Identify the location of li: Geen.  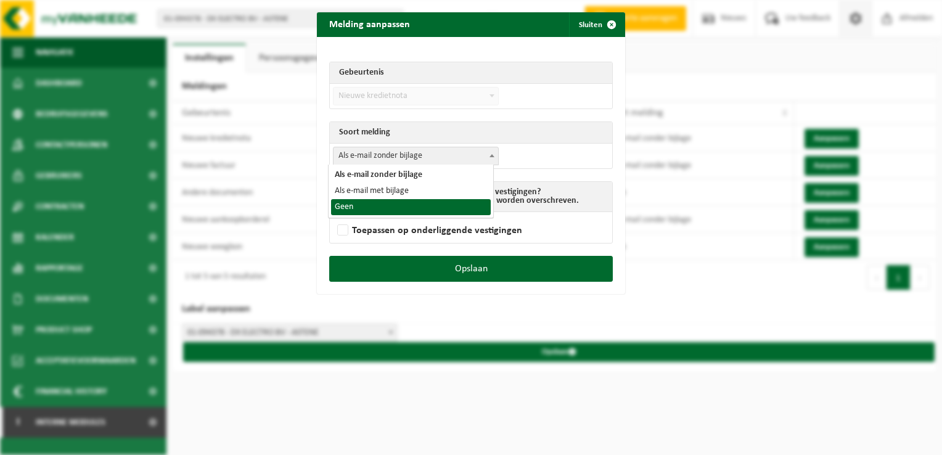
(411, 207).